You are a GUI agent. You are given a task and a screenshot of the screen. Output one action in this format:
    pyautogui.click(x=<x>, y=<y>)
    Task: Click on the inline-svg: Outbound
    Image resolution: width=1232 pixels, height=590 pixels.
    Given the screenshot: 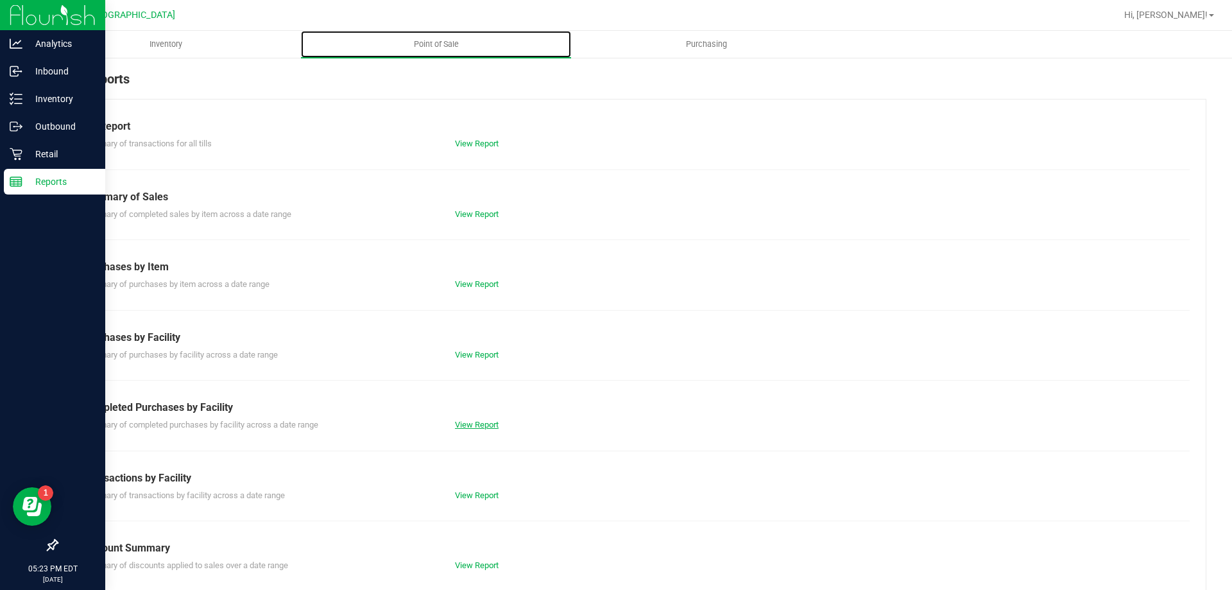 What is the action you would take?
    pyautogui.click(x=16, y=126)
    